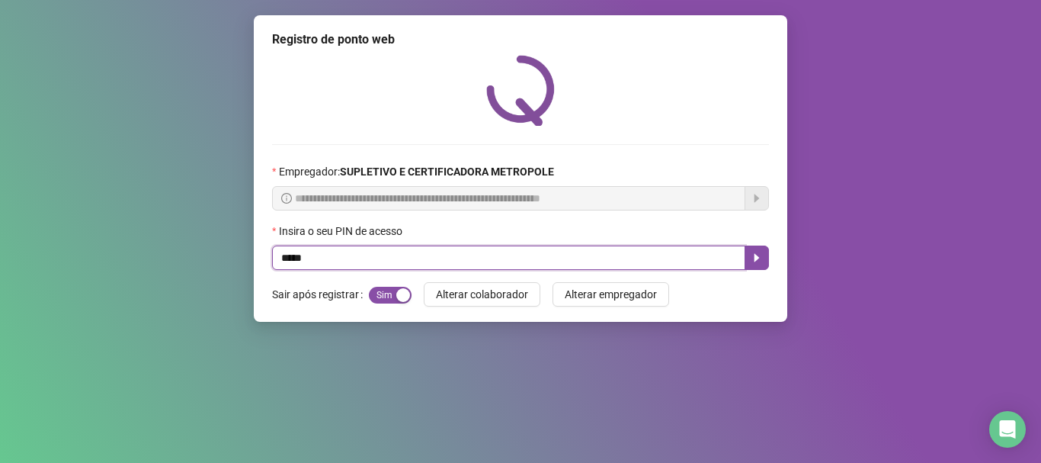  What do you see at coordinates (342, 231) in the screenshot?
I see `label: Insira o seu PIN de acesso` at bounding box center [342, 231].